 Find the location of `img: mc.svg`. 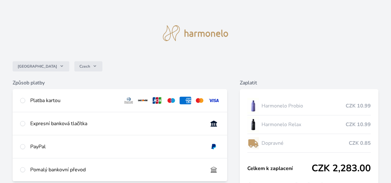

img: mc.svg is located at coordinates (200, 100).